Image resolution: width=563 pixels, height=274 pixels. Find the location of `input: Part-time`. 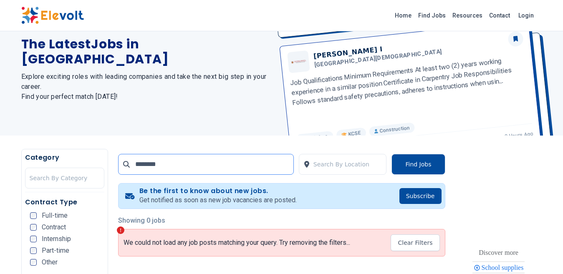

input: Part-time is located at coordinates (33, 251).